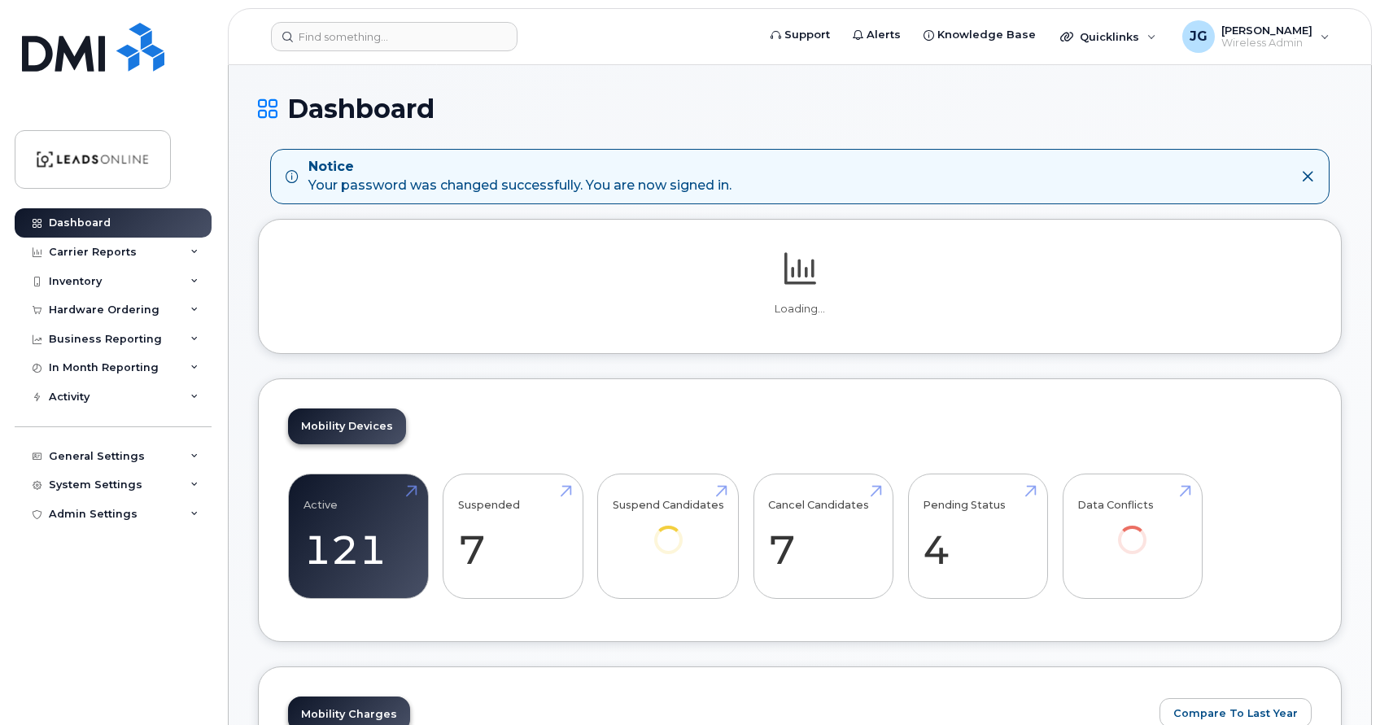 The image size is (1380, 725). Describe the element at coordinates (800, 309) in the screenshot. I see `p: Loading...` at that location.